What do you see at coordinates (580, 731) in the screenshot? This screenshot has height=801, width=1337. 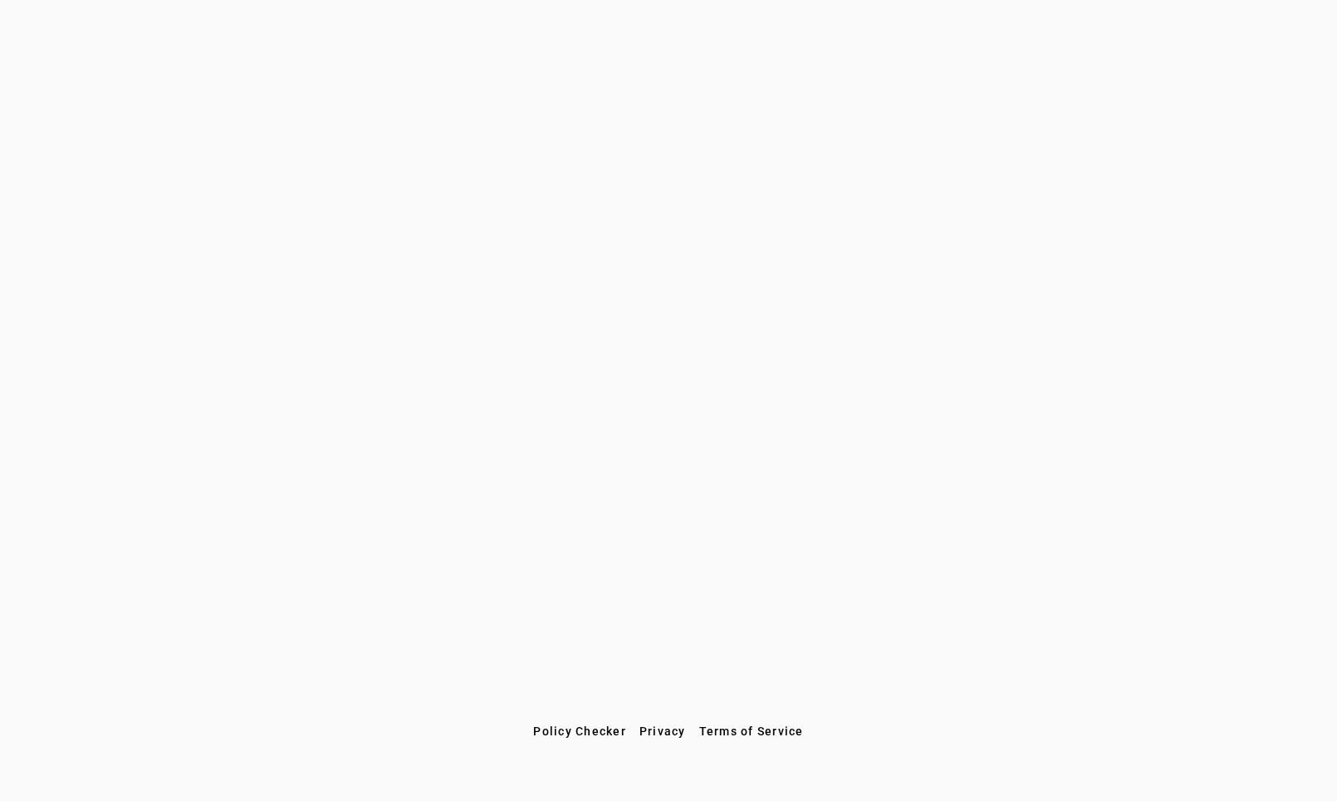 I see `button: Policy Checker` at bounding box center [580, 731].